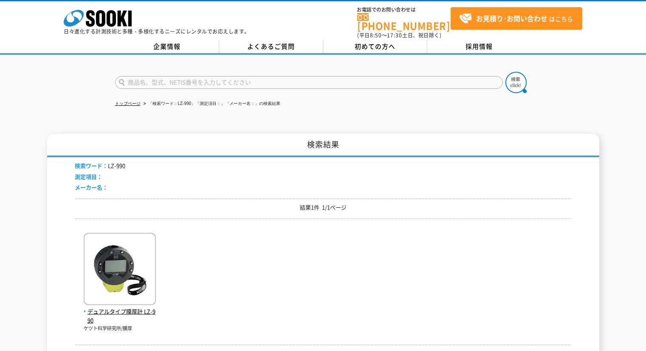 This screenshot has width=646, height=351. What do you see at coordinates (404, 10) in the screenshot?
I see `span: お電話でのお問い合わせは` at bounding box center [404, 10].